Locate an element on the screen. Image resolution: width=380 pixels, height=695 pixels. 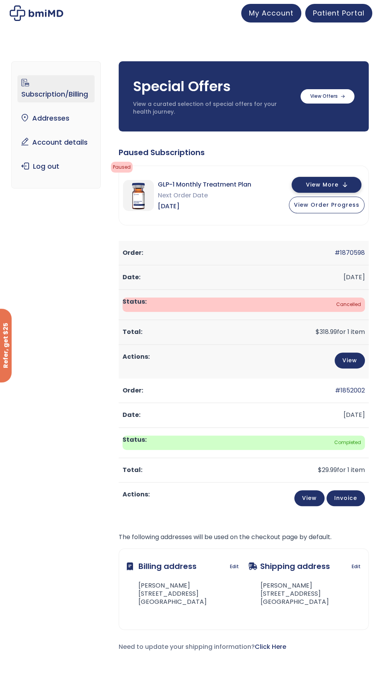
span: Paused is located at coordinates (122, 167).